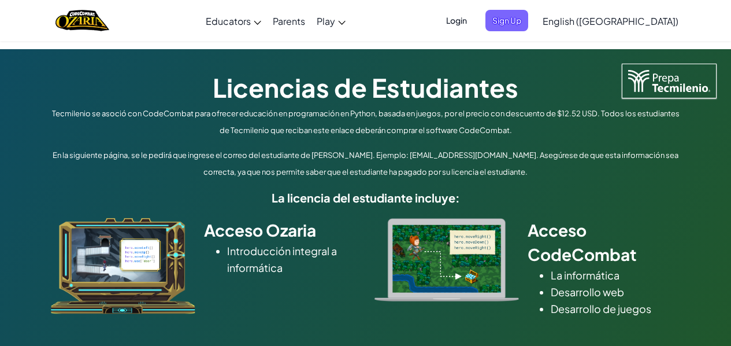  I want to click on span: Play, so click(326, 21).